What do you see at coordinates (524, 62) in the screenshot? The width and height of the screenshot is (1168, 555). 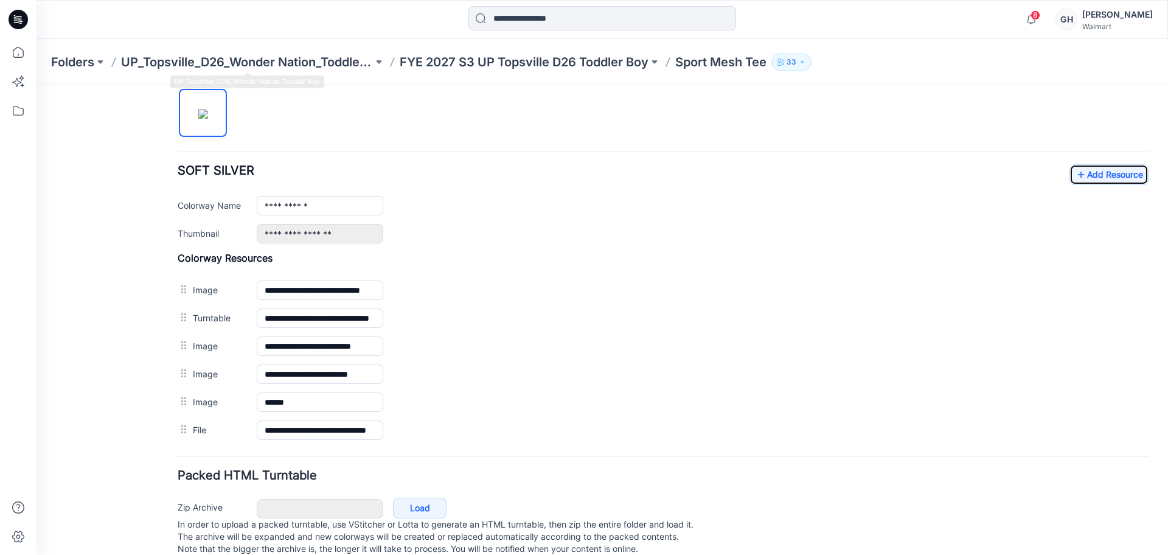 I see `a: FYE 2027 S3 UP Topsville D26 Toddler Boy` at bounding box center [524, 62].